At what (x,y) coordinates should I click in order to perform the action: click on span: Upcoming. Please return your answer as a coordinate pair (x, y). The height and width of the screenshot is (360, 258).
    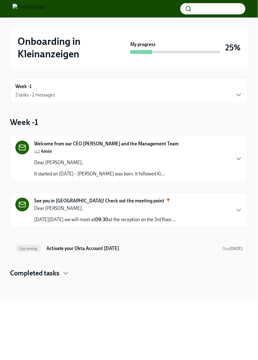
    Looking at the image, I should click on (28, 249).